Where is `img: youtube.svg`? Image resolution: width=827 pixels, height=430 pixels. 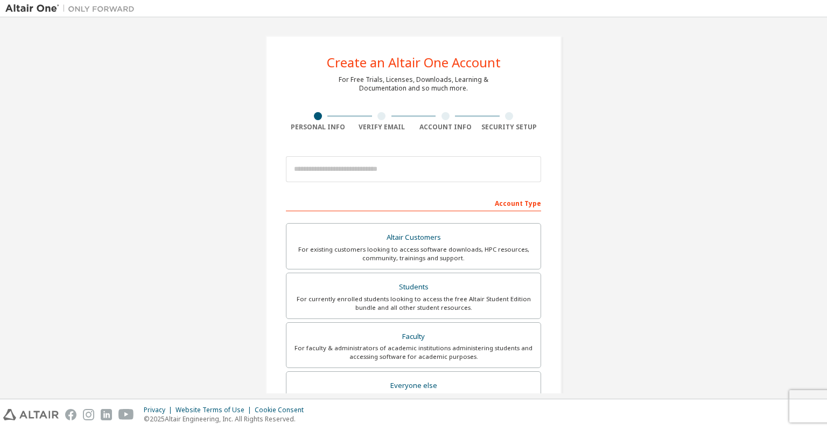 img: youtube.svg is located at coordinates (126, 414).